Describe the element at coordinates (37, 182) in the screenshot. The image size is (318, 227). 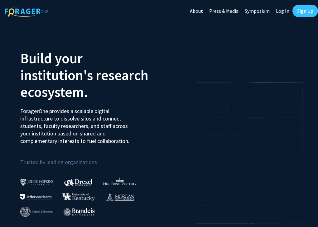
I see `img: Johns Hopkins University` at that location.